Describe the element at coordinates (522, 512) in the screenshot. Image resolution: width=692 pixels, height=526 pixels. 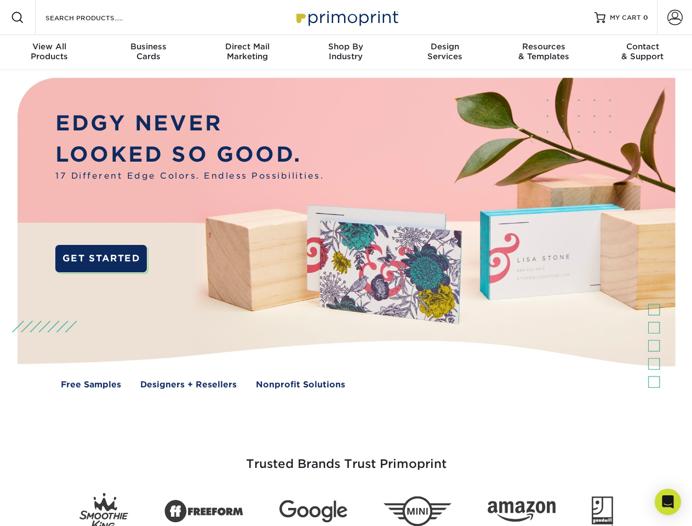
I see `img: Amazon` at that location.